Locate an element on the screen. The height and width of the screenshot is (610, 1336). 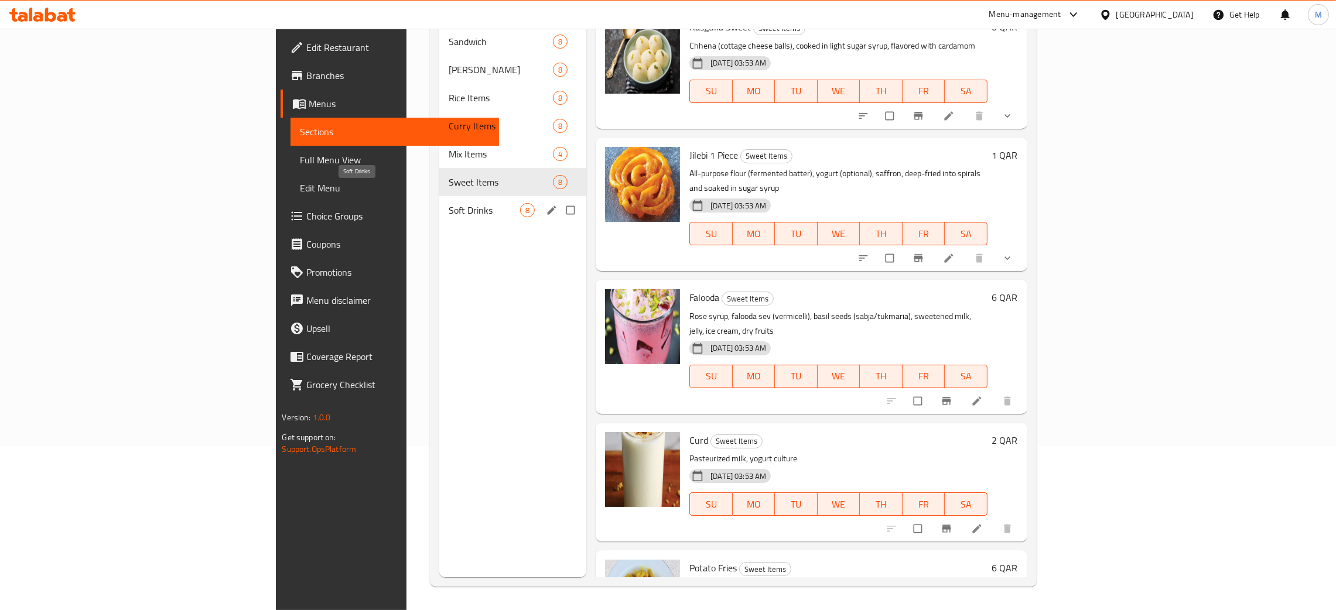
span: Soft Drinks is located at coordinates (484, 210).